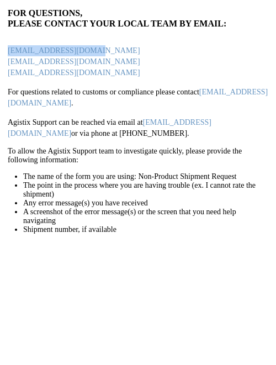  I want to click on li: The point in the process where you are having trouble (ex. I cannot rate the shipment), so click(146, 190).